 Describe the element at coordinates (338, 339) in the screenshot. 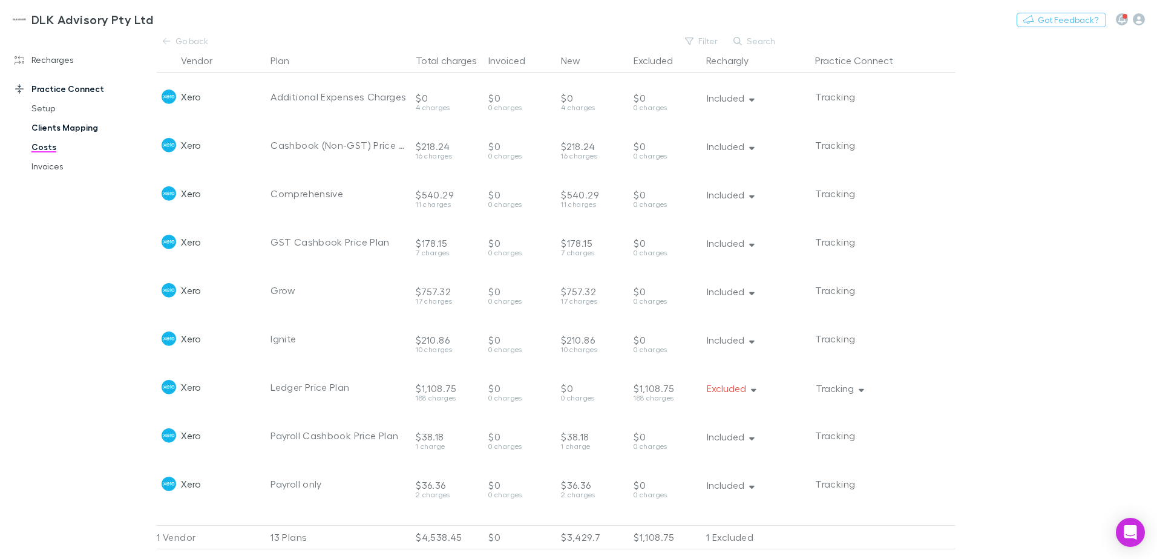

I see `div: Ignite` at that location.